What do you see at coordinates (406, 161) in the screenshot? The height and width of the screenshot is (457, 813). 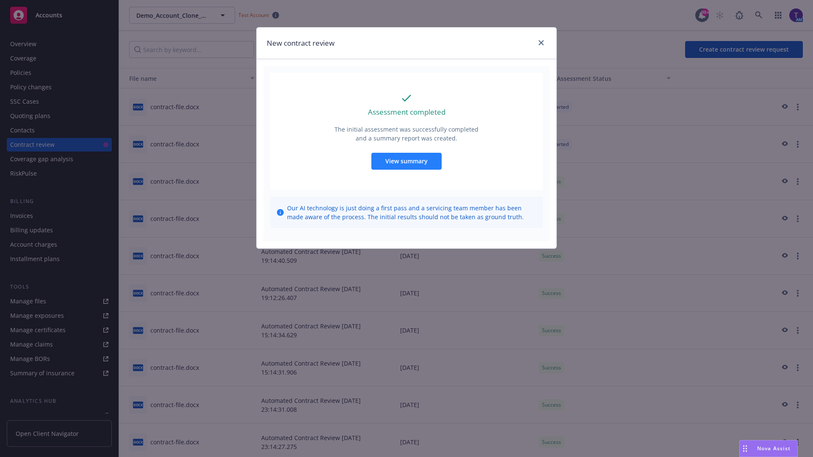 I see `button: View summary` at bounding box center [406, 161].